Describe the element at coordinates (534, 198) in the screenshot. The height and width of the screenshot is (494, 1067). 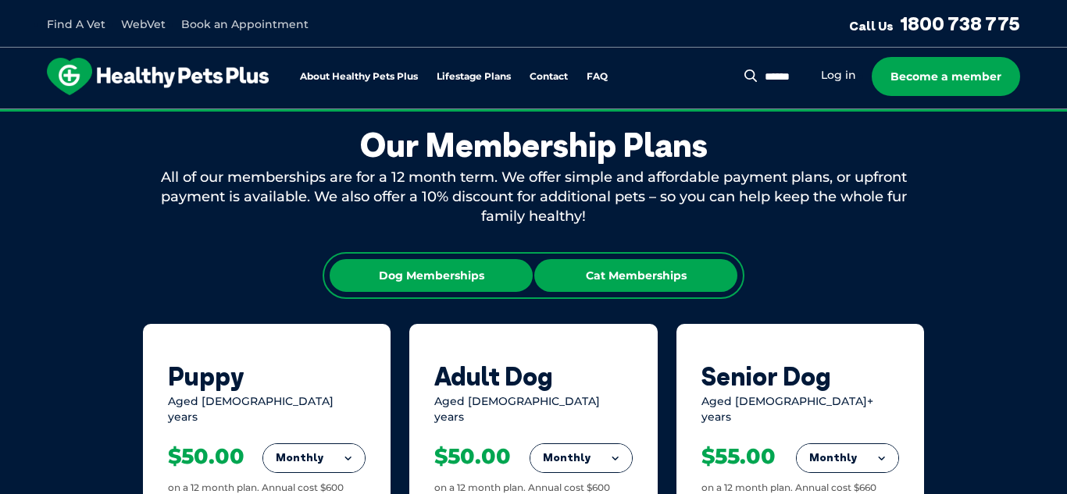
I see `div: All of our memberships are for a 12 month term. We offer simple and affordable payment plans, or ...` at that location.